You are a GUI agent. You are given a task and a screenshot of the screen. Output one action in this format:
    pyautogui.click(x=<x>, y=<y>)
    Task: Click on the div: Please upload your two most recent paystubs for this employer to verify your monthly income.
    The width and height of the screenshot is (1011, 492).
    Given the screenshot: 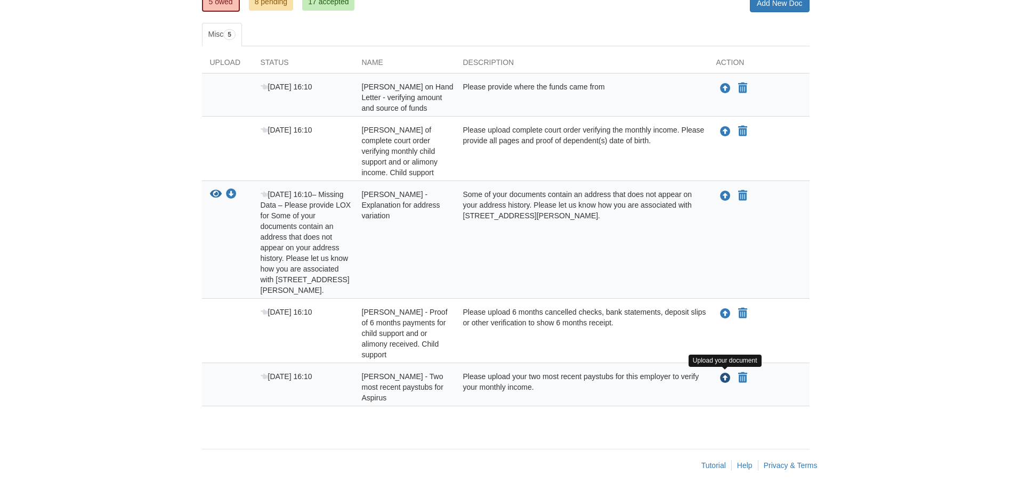 What is the action you would take?
    pyautogui.click(x=581, y=387)
    